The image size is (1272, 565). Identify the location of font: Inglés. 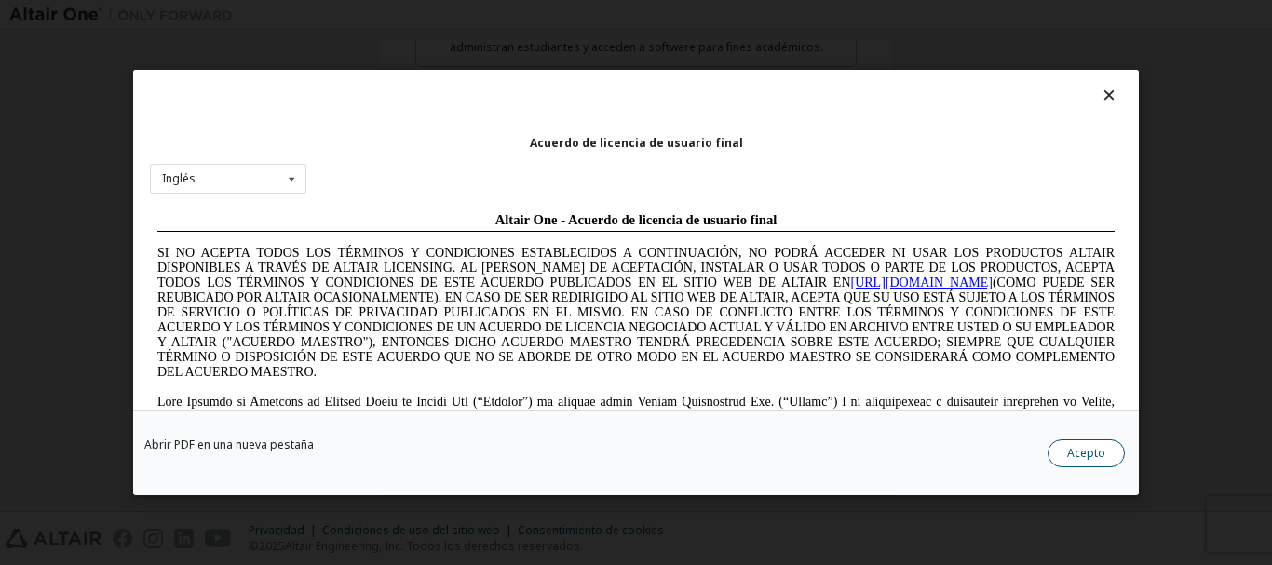
(179, 178).